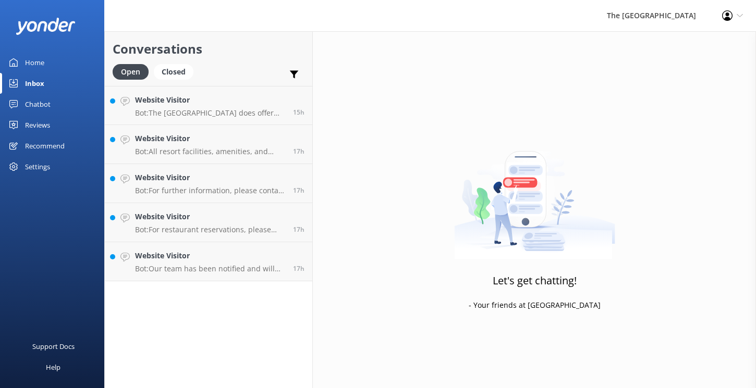  What do you see at coordinates (210, 269) in the screenshot?
I see `p: Bot: Our team has been notified and will be with you as soon as possible. Alternatively, you can ...` at bounding box center [210, 269].